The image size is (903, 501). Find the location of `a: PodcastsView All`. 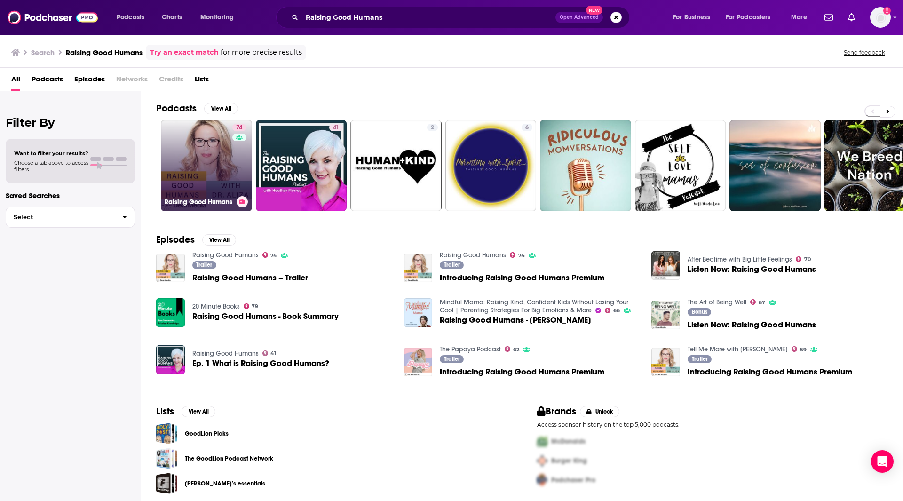

a: PodcastsView All is located at coordinates (197, 108).